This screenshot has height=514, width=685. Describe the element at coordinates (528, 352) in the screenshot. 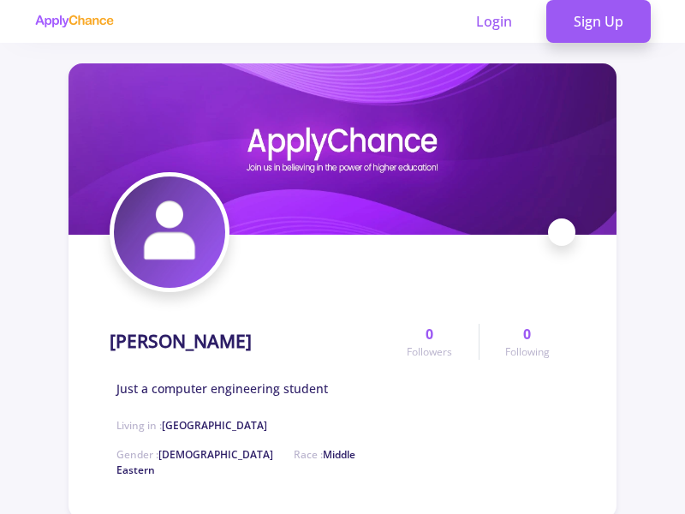

I see `span: Following` at that location.